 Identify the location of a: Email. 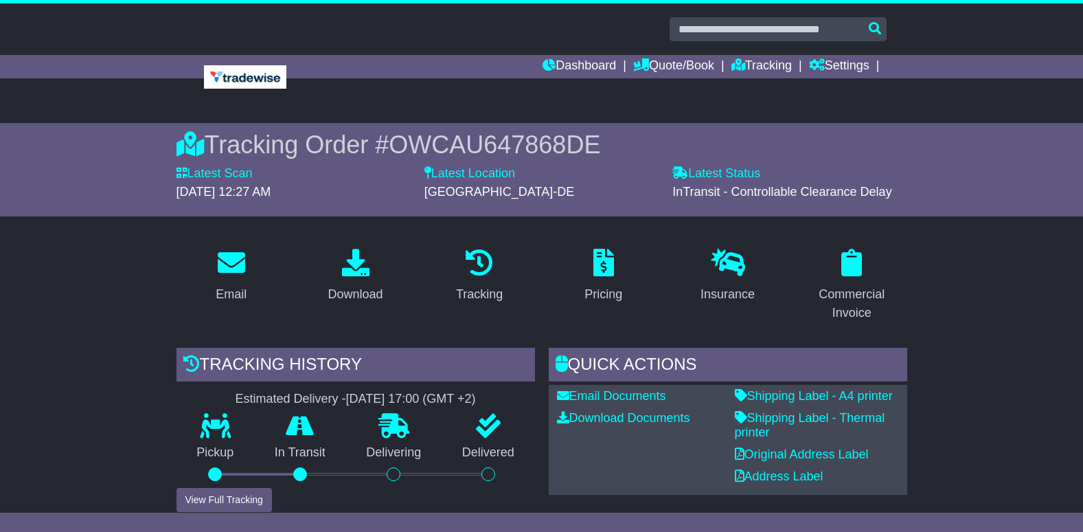
(231, 276).